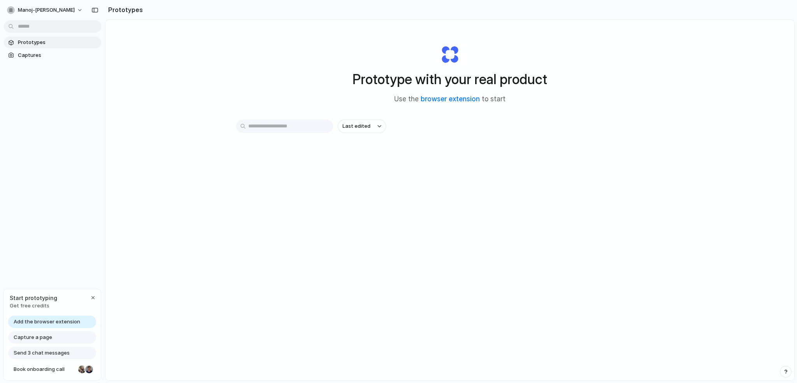 This screenshot has height=383, width=797. What do you see at coordinates (82, 369) in the screenshot?
I see `div: Nicole Kubica` at bounding box center [82, 369].